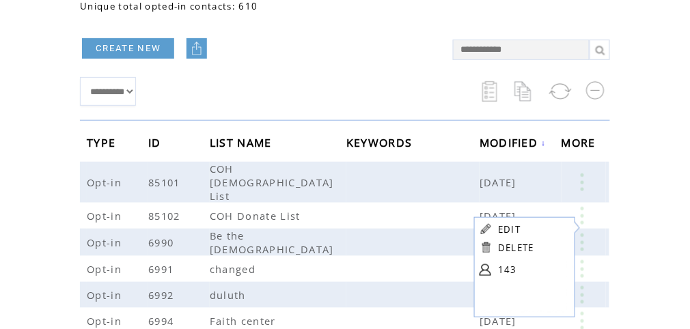  I want to click on span: 6991, so click(163, 269).